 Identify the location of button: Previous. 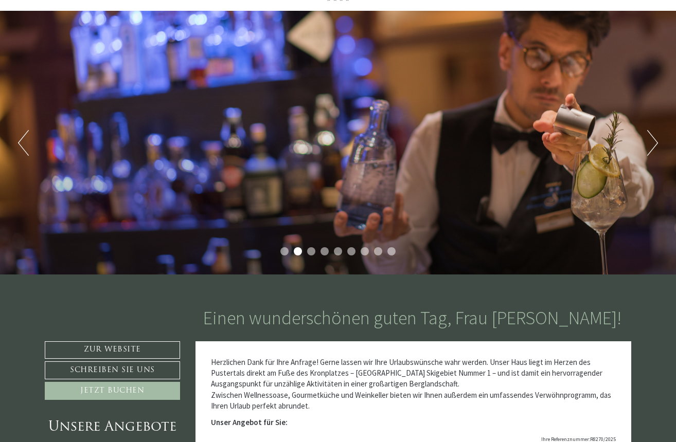
(23, 143).